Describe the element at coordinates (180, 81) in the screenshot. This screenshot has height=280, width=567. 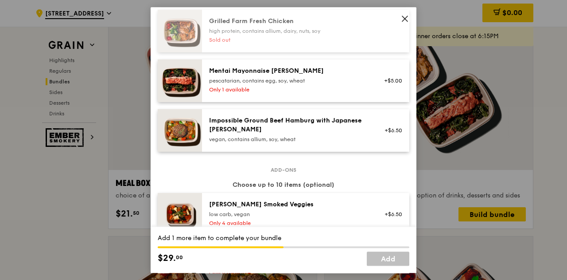
I see `img: daily_normal_Mentai-Mayonnaise-Aburi-Salmon-HORZ.jpg` at that location.